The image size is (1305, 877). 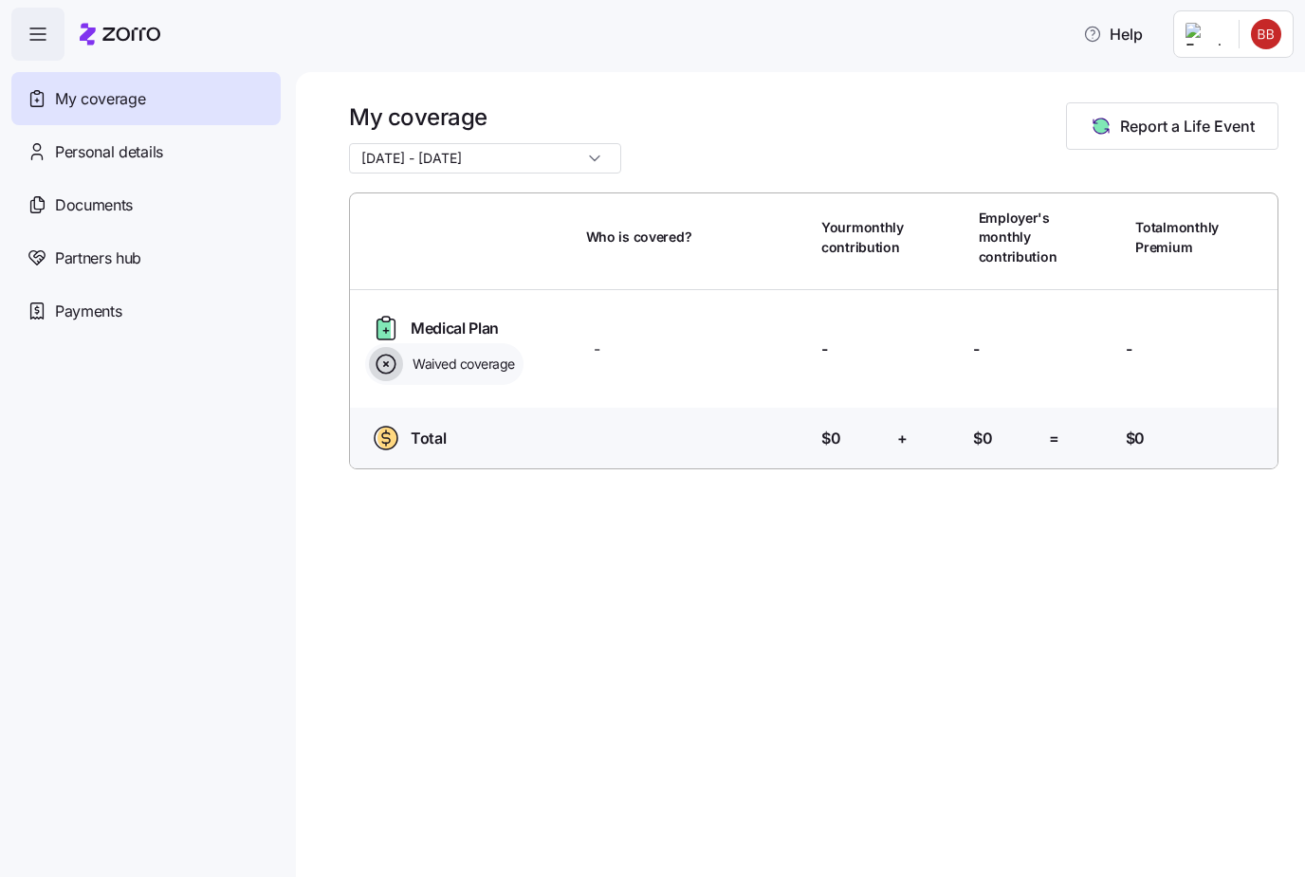 I want to click on span: Your monthly contribution, so click(x=862, y=237).